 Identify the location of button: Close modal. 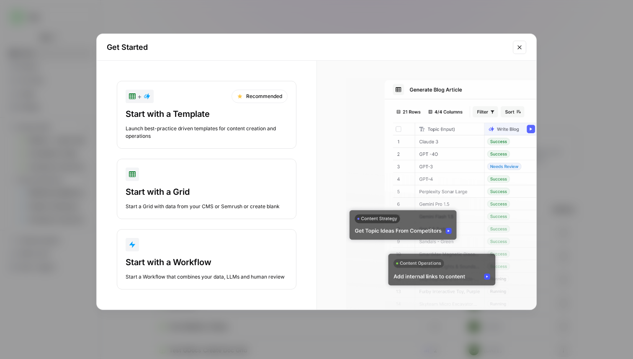
(519, 47).